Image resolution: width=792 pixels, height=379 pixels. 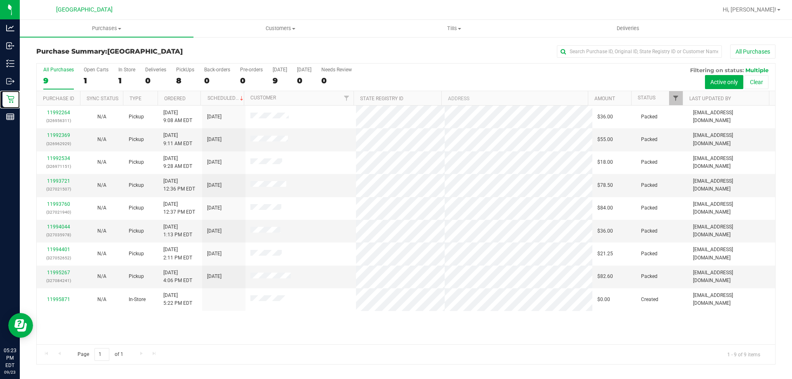 I want to click on span: $18.00, so click(x=605, y=162).